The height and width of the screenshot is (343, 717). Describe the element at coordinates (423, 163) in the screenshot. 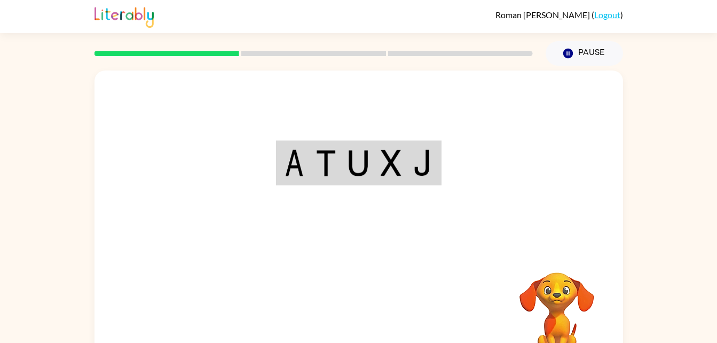

I see `img: j` at that location.